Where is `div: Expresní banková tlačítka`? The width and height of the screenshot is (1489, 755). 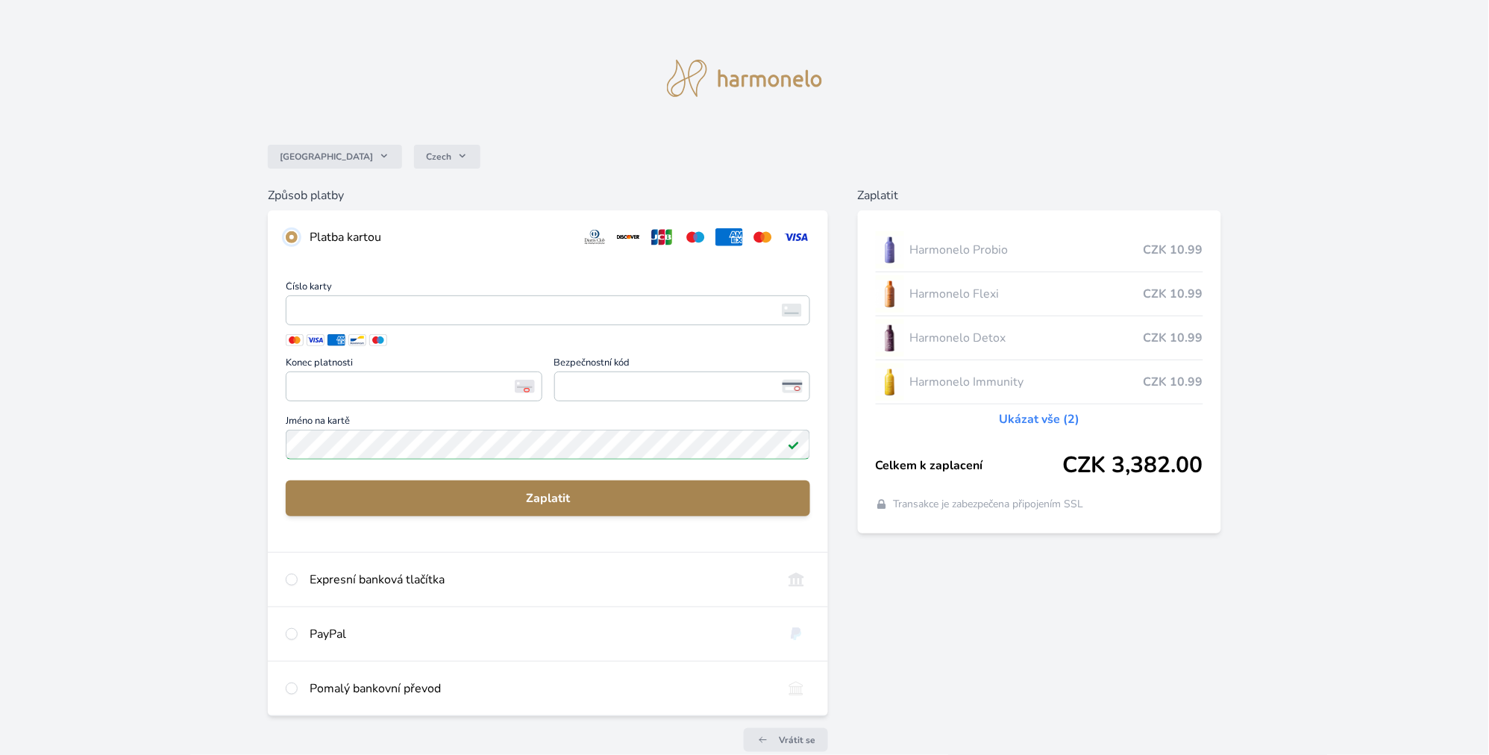
div: Expresní banková tlačítka is located at coordinates (540, 580).